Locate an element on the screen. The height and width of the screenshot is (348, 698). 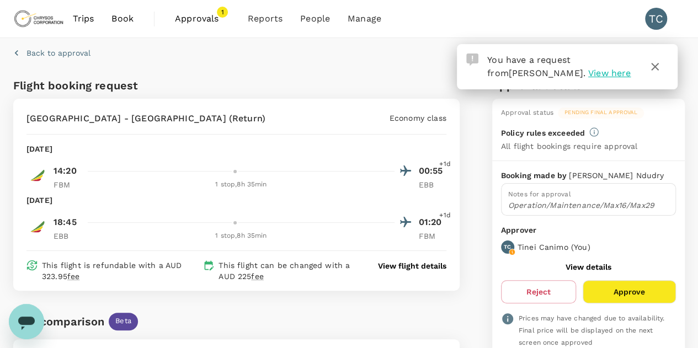
h6: Flight booking request is located at coordinates (124, 86).